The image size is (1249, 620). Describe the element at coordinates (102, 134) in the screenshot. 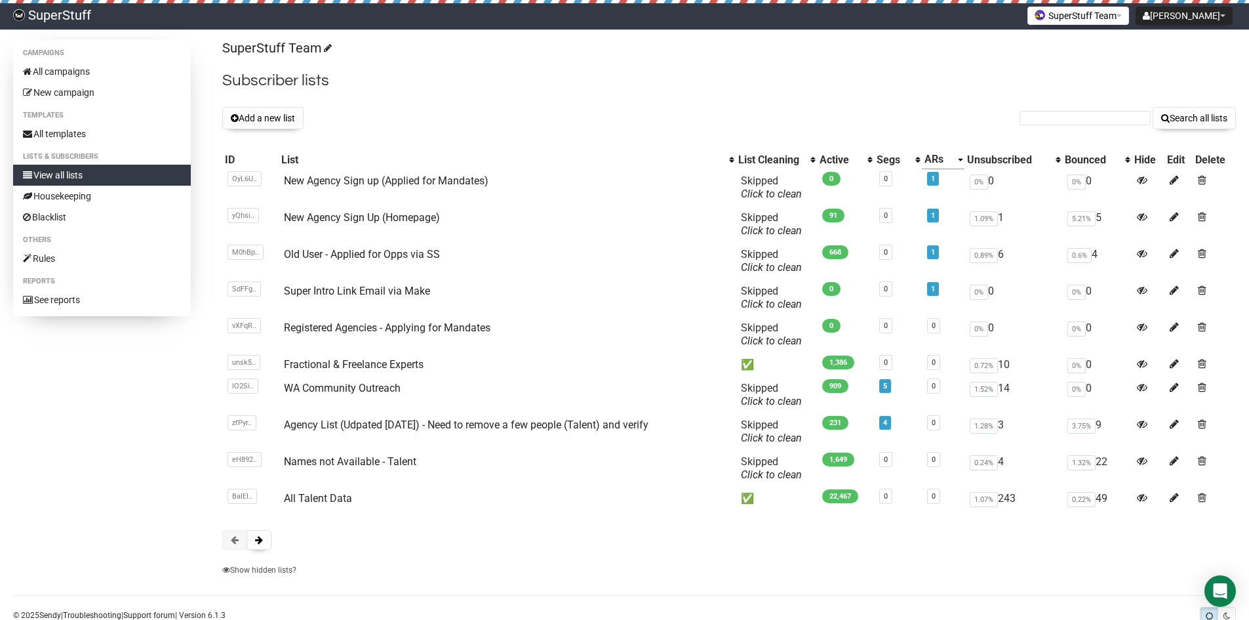

I see `a: All templates` at that location.